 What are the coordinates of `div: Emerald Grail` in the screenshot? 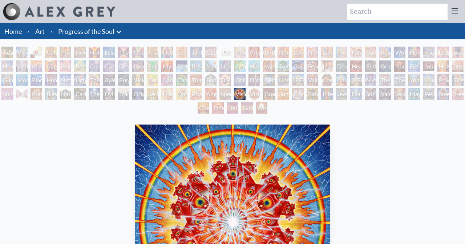 It's located at (153, 66).